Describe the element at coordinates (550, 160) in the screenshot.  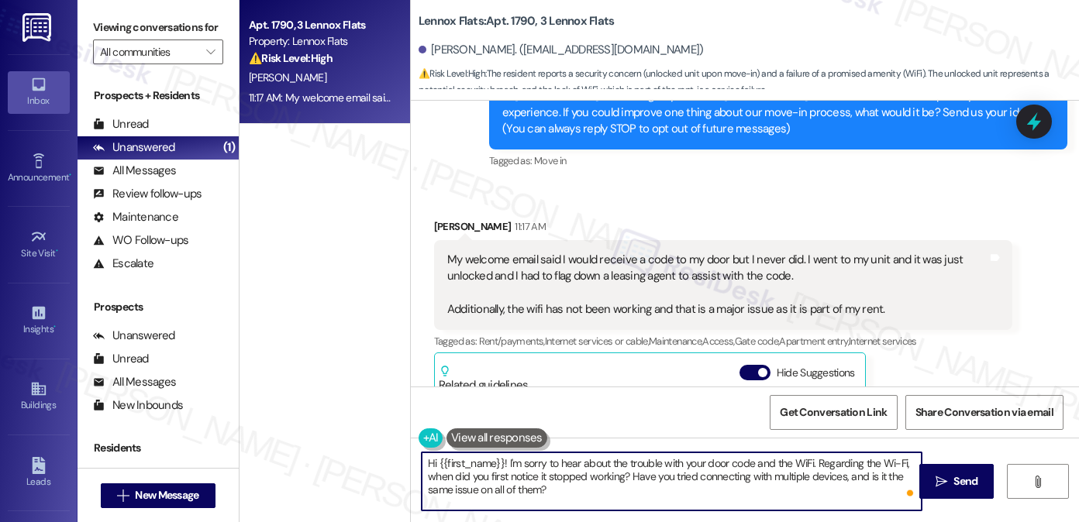
I see `span: Move in` at that location.